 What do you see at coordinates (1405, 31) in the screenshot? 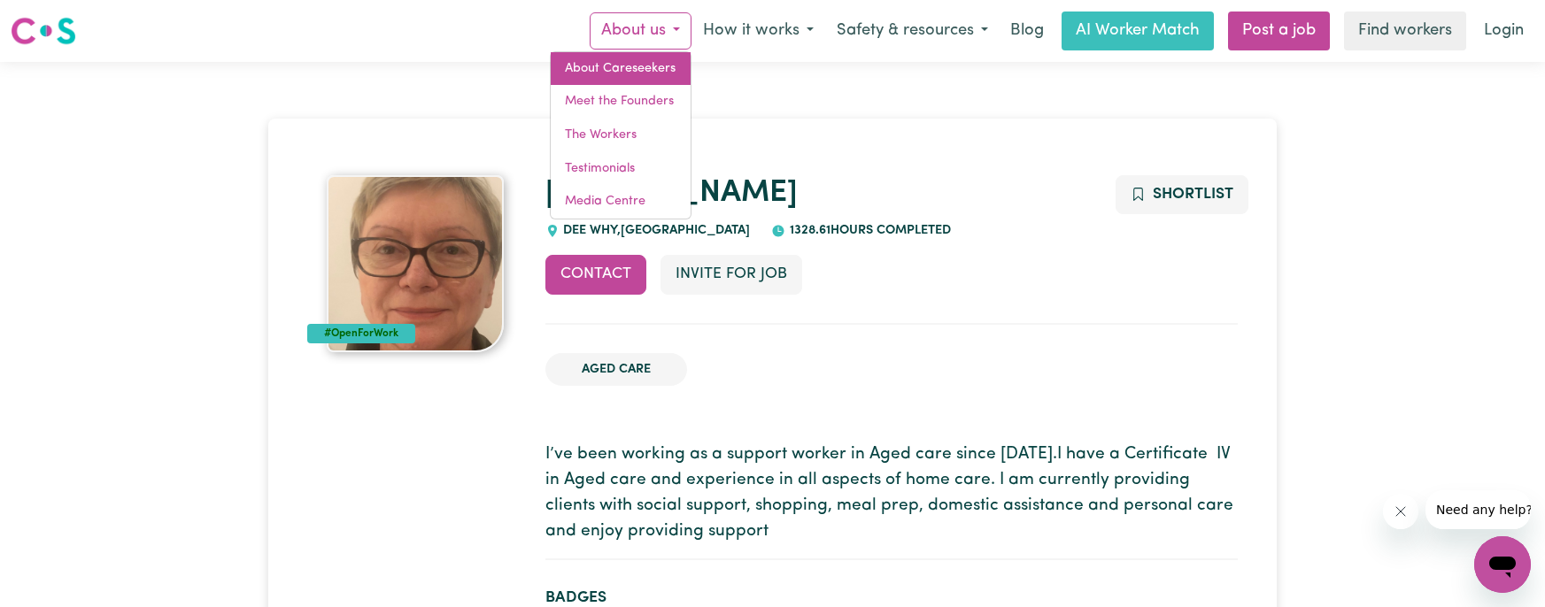
I see `a: Find workers` at bounding box center [1405, 31].